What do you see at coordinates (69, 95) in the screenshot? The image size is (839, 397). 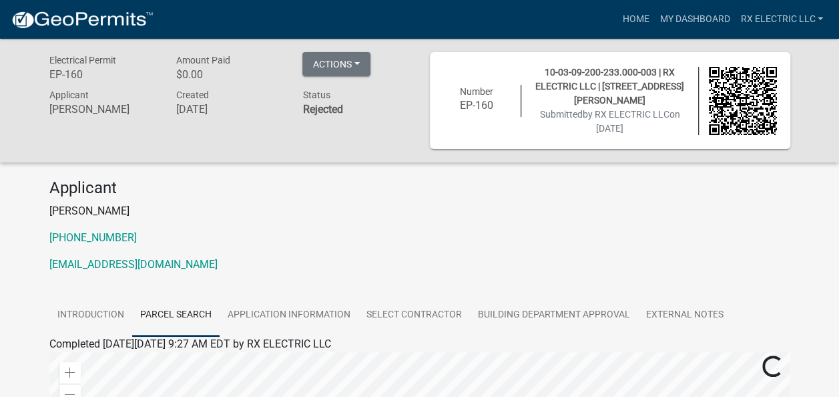 I see `span: Applicant` at bounding box center [69, 95].